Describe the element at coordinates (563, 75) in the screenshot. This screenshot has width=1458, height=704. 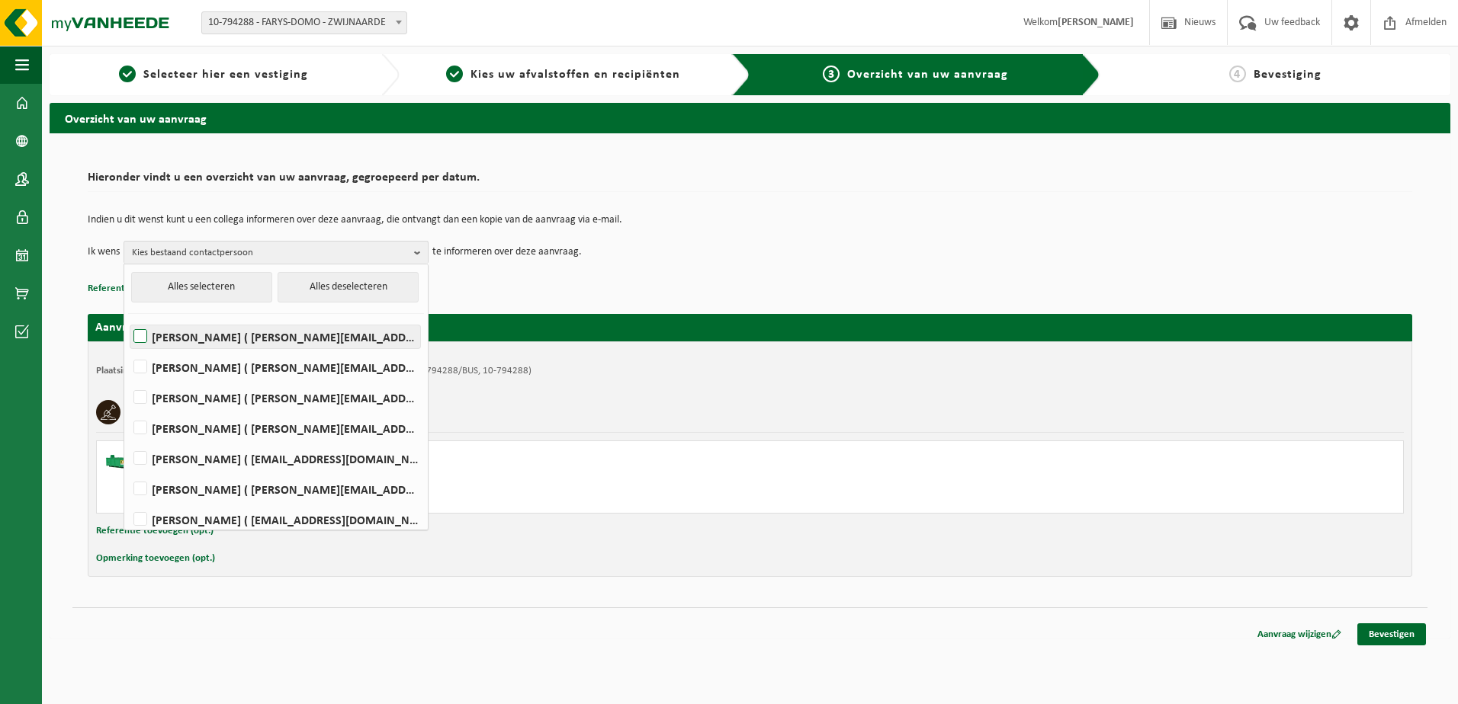
I see `a: 2Kies uw afvalstoffen en recipiënten` at that location.